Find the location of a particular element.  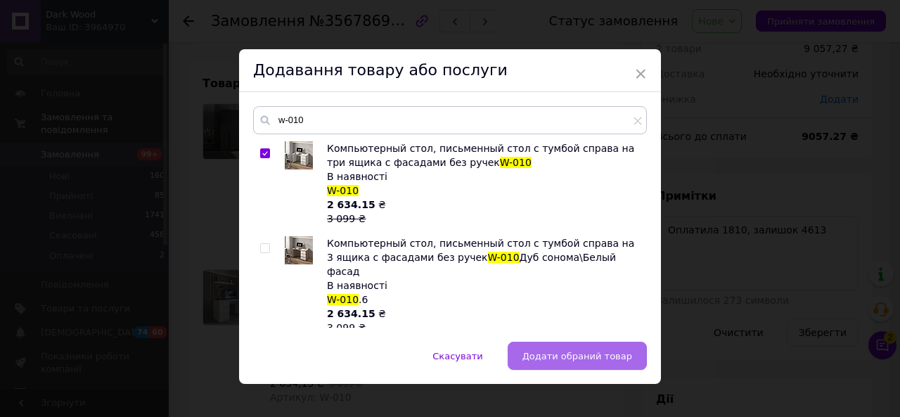

div: Додавання товару або послуги is located at coordinates (450, 70).